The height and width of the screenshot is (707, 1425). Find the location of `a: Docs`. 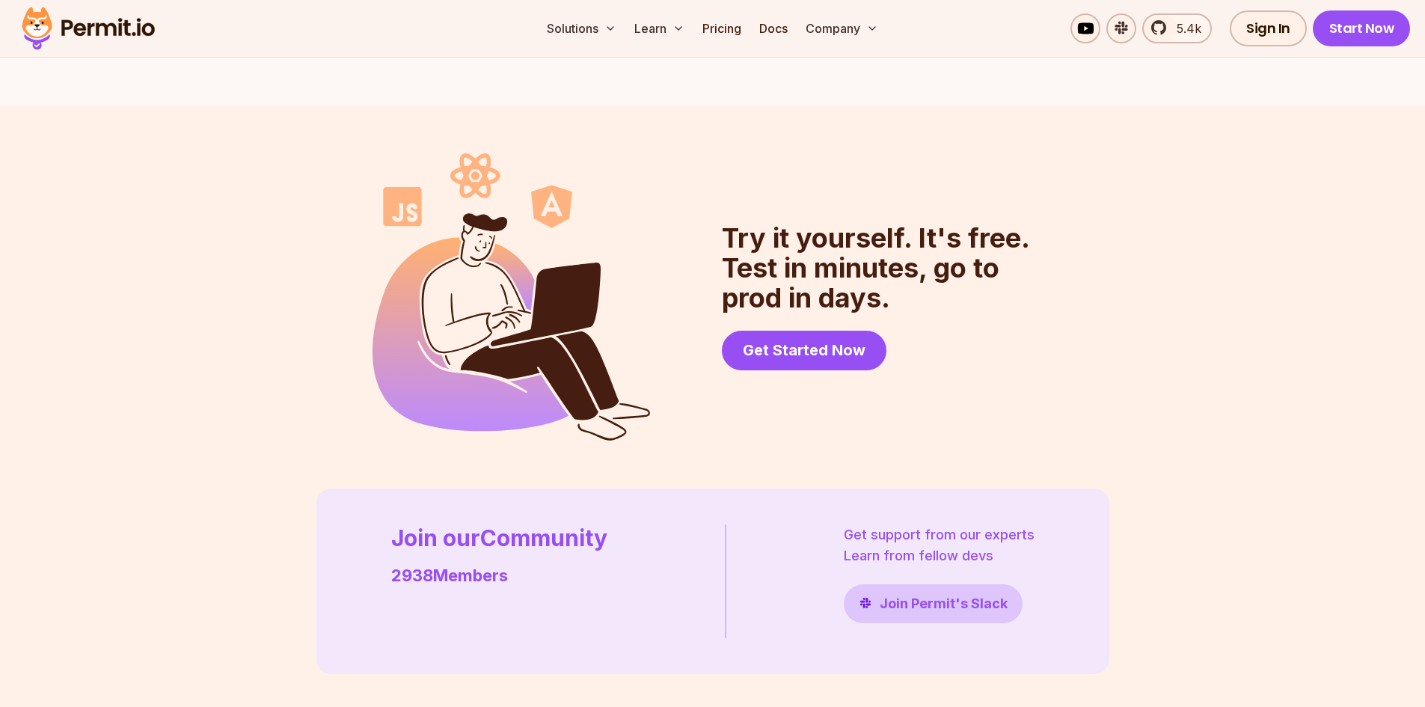

a: Docs is located at coordinates (774, 28).